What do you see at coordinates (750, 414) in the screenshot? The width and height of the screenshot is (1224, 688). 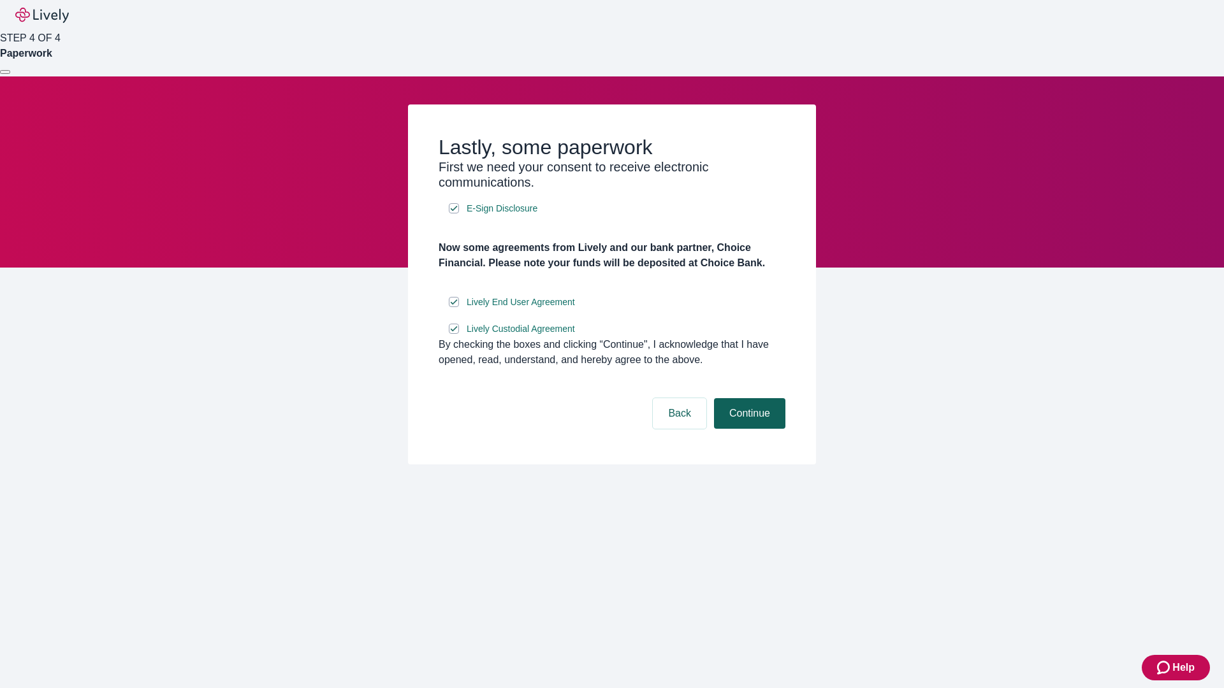 I see `button: Continue` at bounding box center [750, 414].